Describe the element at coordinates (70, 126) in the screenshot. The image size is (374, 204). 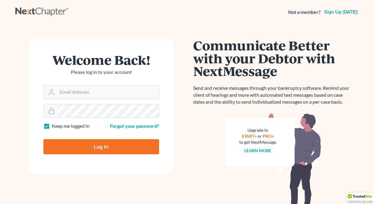
I see `label: Keep me logged in` at that location.